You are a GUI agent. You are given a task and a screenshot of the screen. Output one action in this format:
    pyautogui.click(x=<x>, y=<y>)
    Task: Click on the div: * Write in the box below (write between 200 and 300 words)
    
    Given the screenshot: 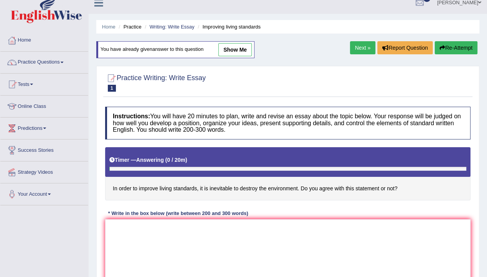 What is the action you would take?
    pyautogui.click(x=178, y=213)
    